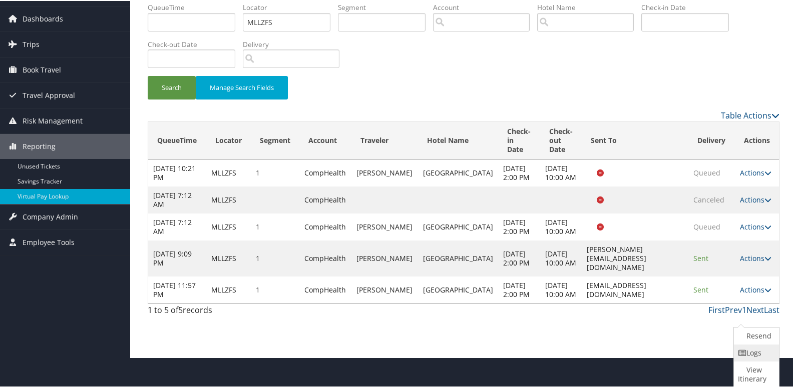 The width and height of the screenshot is (793, 387). What do you see at coordinates (31, 44) in the screenshot?
I see `span: Trips` at bounding box center [31, 44].